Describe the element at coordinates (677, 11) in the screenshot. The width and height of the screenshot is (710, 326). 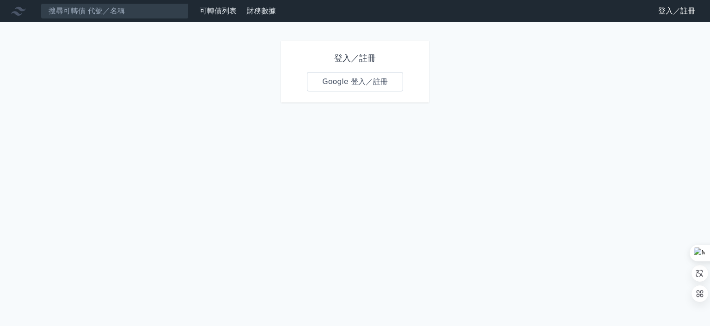
I see `a: 登入／註冊` at that location.